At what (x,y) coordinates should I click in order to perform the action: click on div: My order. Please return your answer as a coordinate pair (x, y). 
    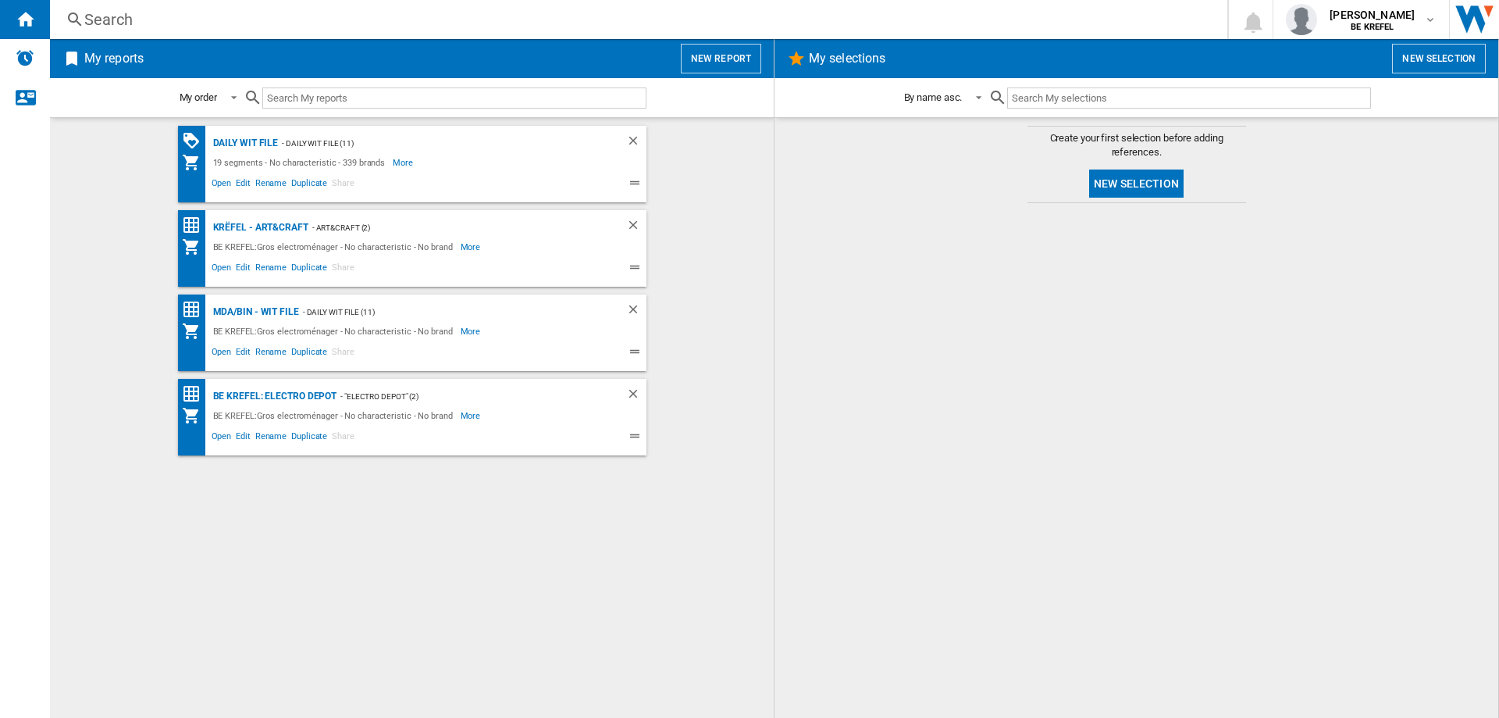
    Looking at the image, I should click on (198, 97).